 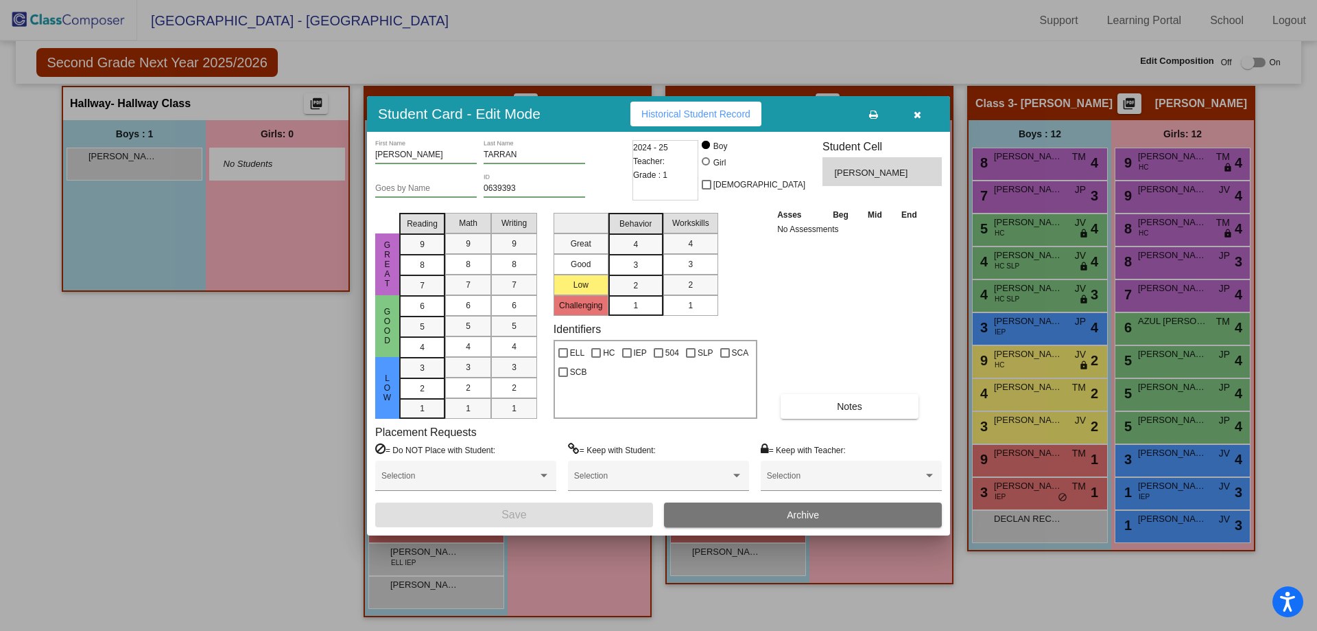 I want to click on button: Notes, so click(x=849, y=406).